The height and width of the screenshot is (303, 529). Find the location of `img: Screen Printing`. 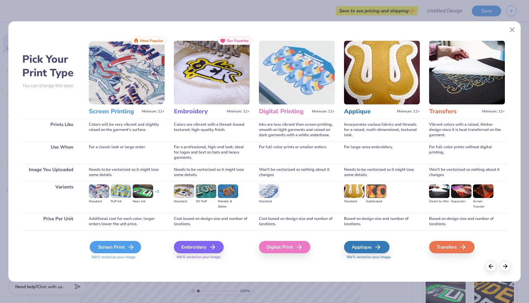

img: Screen Printing is located at coordinates (126, 73).